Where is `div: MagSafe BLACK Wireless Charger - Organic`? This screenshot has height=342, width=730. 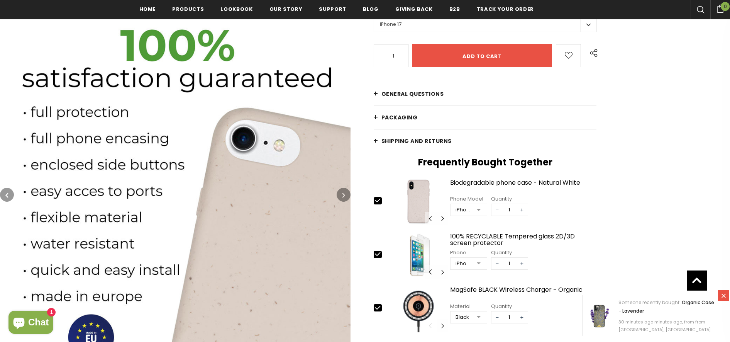
div: MagSafe BLACK Wireless Charger - Organic is located at coordinates (524, 293).